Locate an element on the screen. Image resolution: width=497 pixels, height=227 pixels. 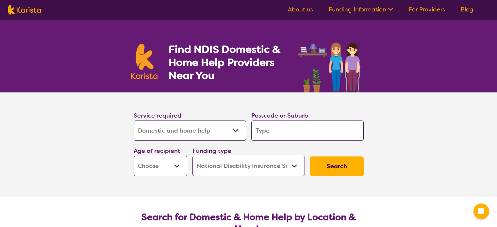
input: Type is located at coordinates (308, 131).